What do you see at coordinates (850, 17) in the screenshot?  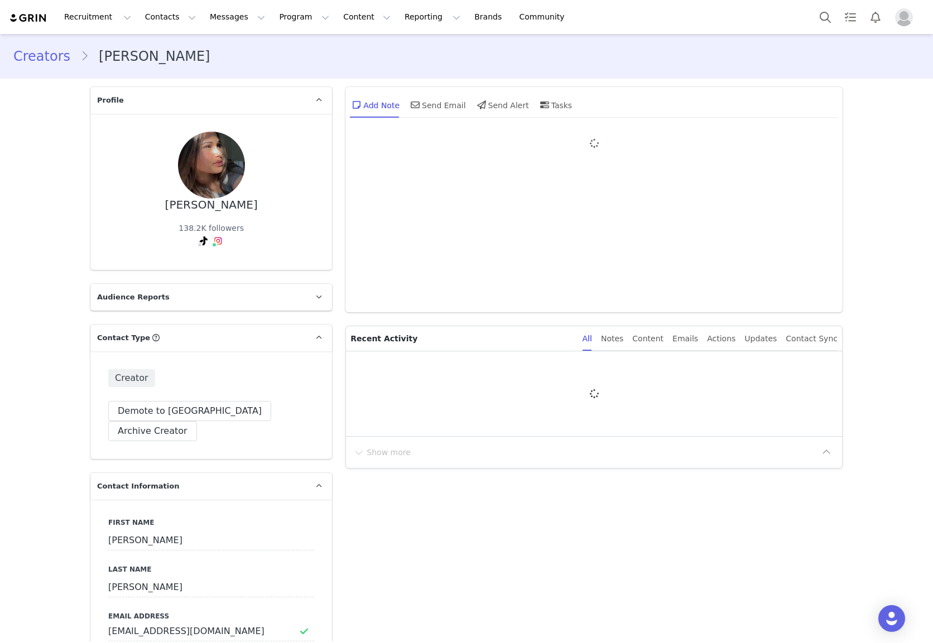 I see `a: Tasks` at bounding box center [850, 17].